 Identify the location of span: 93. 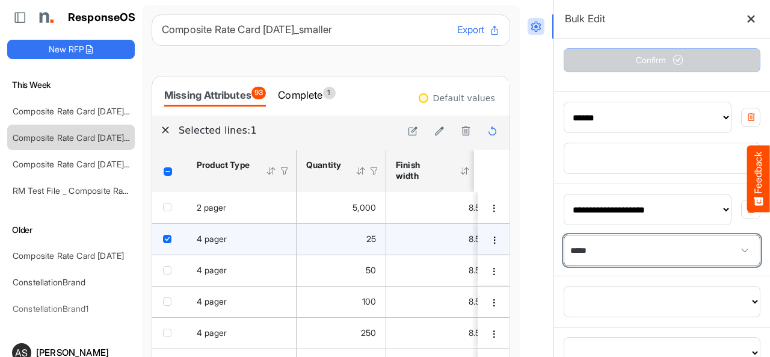
(259, 93).